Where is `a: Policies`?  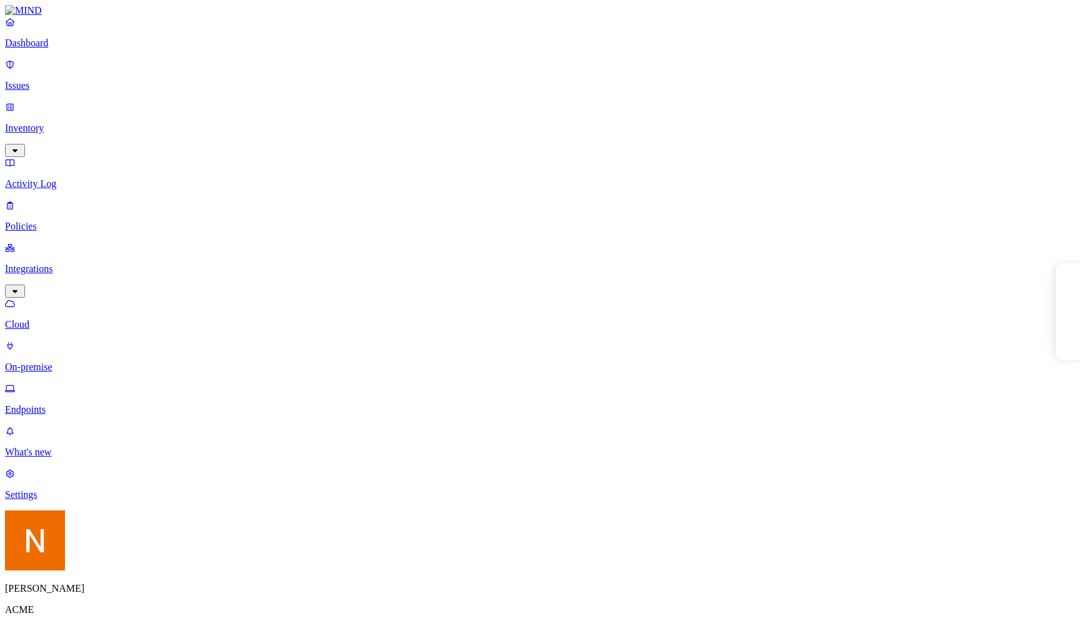
a: Policies is located at coordinates (540, 216).